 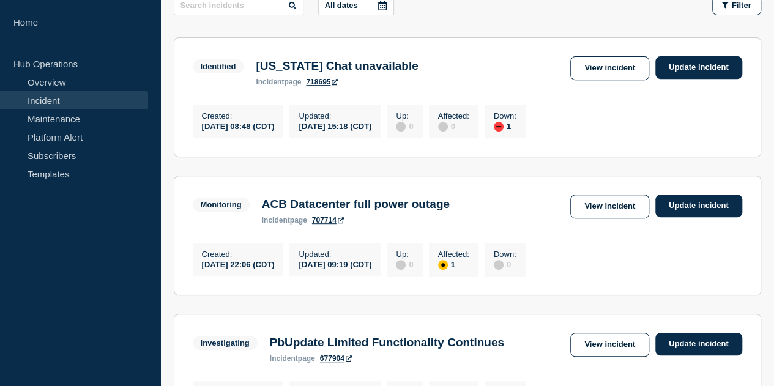 What do you see at coordinates (341, 5) in the screenshot?
I see `p: All dates` at bounding box center [341, 5].